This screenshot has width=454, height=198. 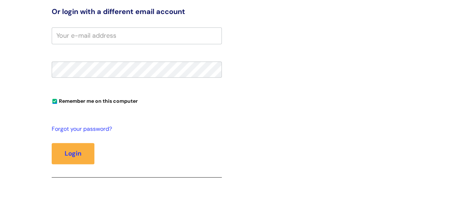 I want to click on h3: Or login with a different email account, so click(x=137, y=11).